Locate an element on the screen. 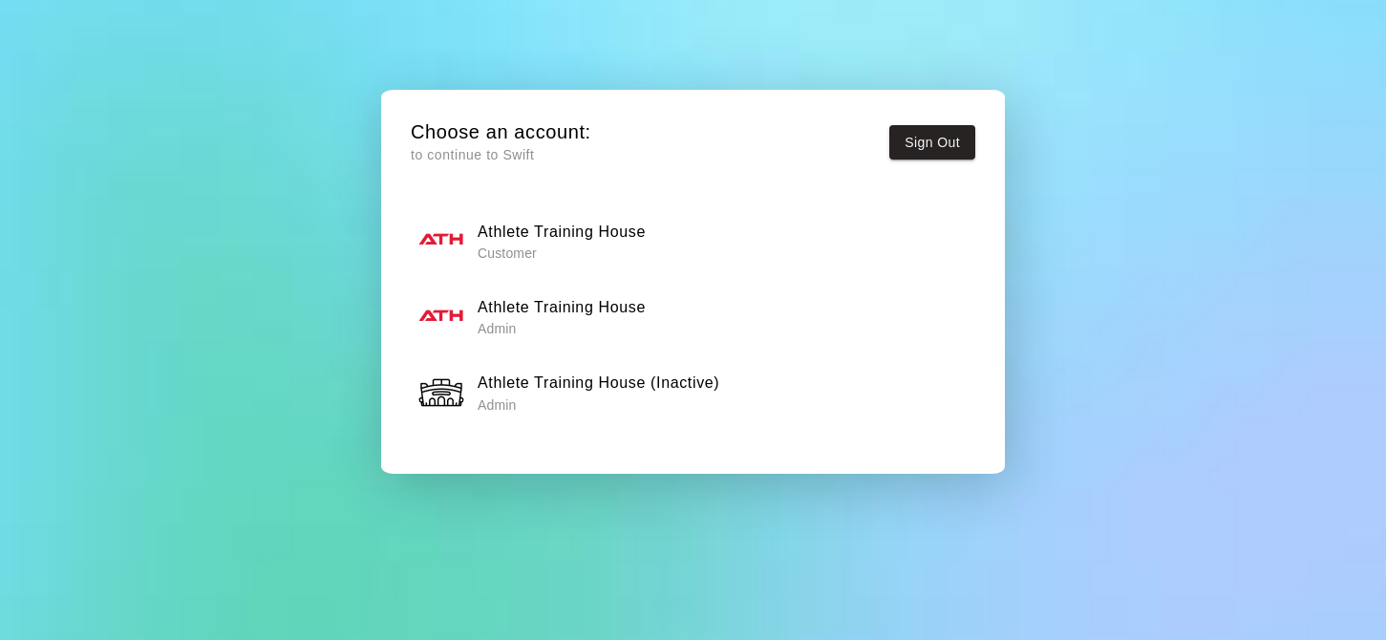  h6: Athlete Training House (Inactive) is located at coordinates (598, 383).